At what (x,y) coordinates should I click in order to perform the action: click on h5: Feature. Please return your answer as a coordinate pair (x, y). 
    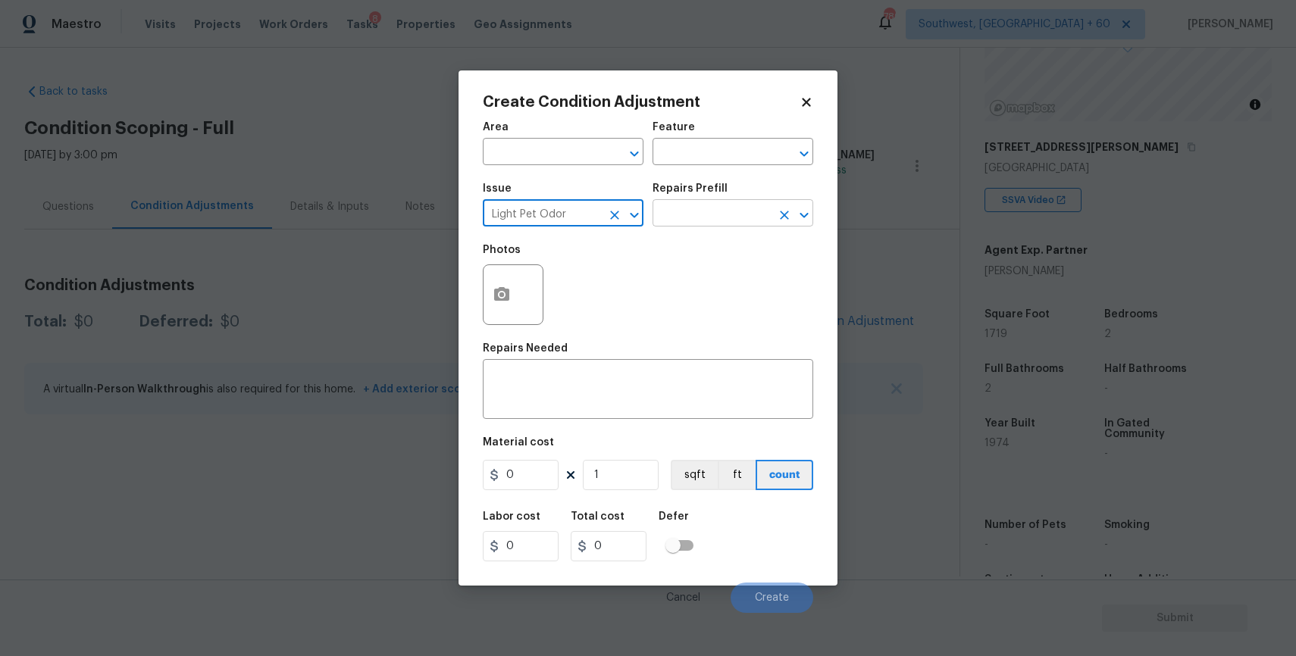
    Looking at the image, I should click on (674, 127).